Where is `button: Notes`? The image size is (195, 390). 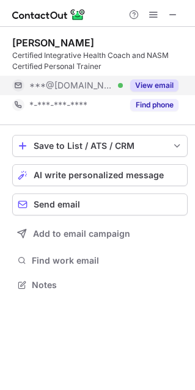 button: Notes is located at coordinates (99, 285).